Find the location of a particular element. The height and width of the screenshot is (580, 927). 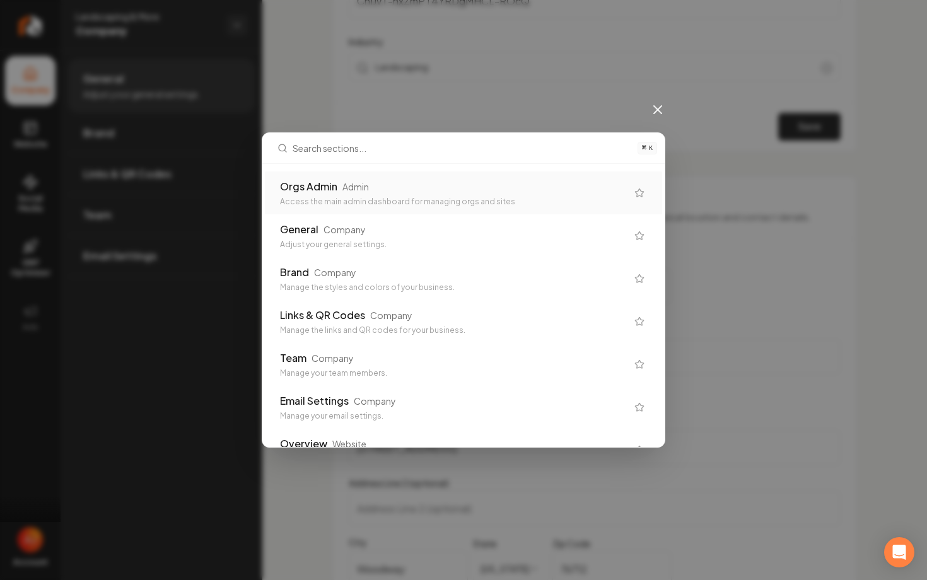

div: Website is located at coordinates (349, 444).